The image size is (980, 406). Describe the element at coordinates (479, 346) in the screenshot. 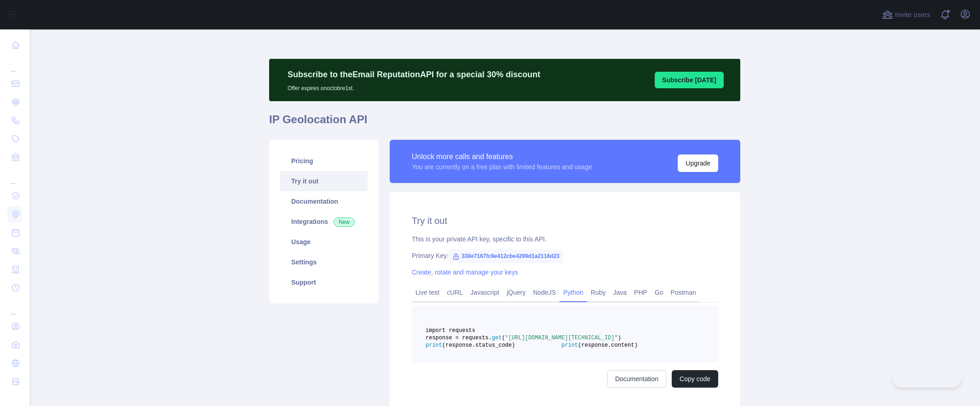

I see `span: (response.status_code)` at that location.